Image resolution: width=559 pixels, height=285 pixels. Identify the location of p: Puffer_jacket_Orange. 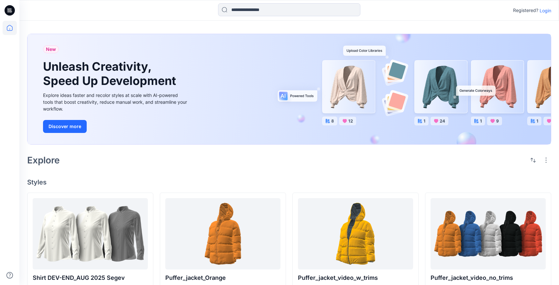
(223, 277).